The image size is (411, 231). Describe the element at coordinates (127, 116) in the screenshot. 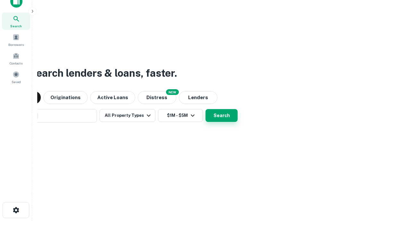

I see `button: All Property Types` at that location.